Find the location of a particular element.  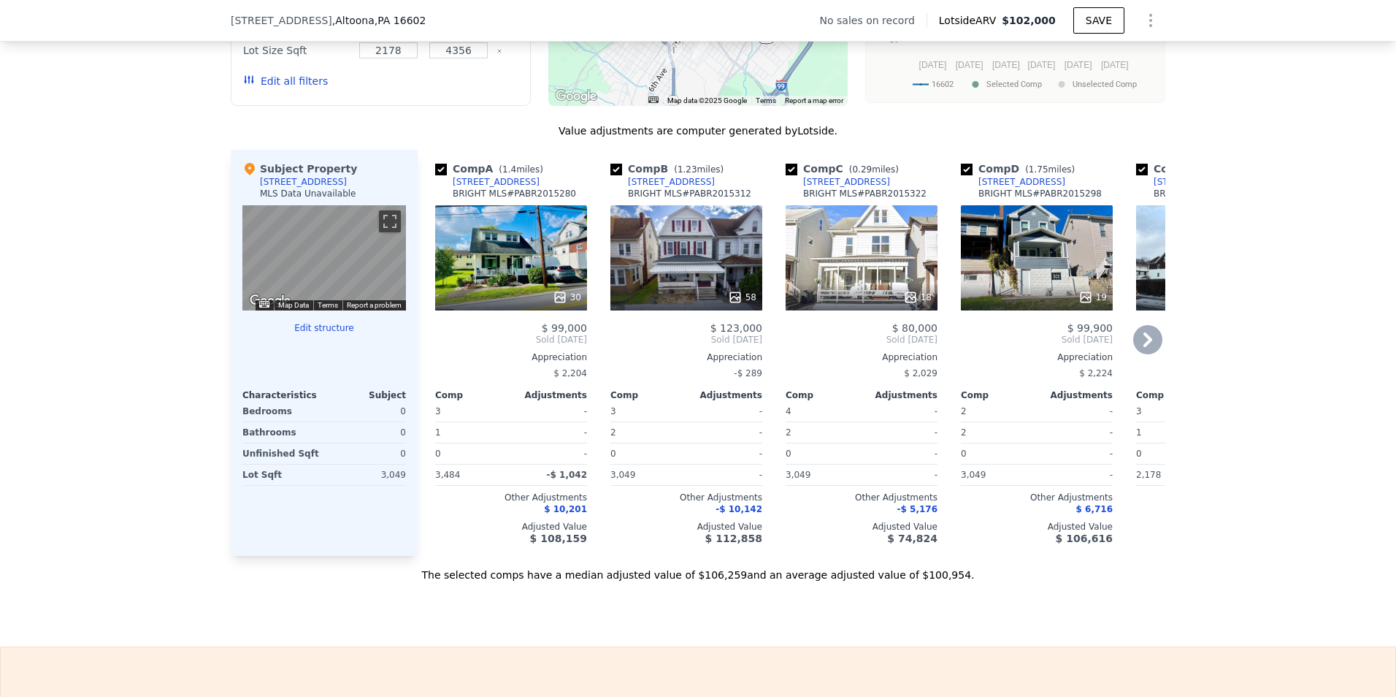

text: Selected Comp is located at coordinates (1014, 84).